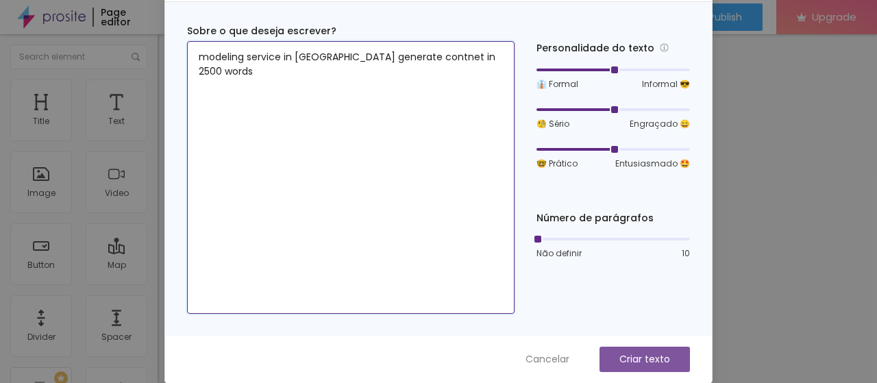 Image resolution: width=877 pixels, height=383 pixels. Describe the element at coordinates (613, 218) in the screenshot. I see `div: Número de parágrafos` at that location.